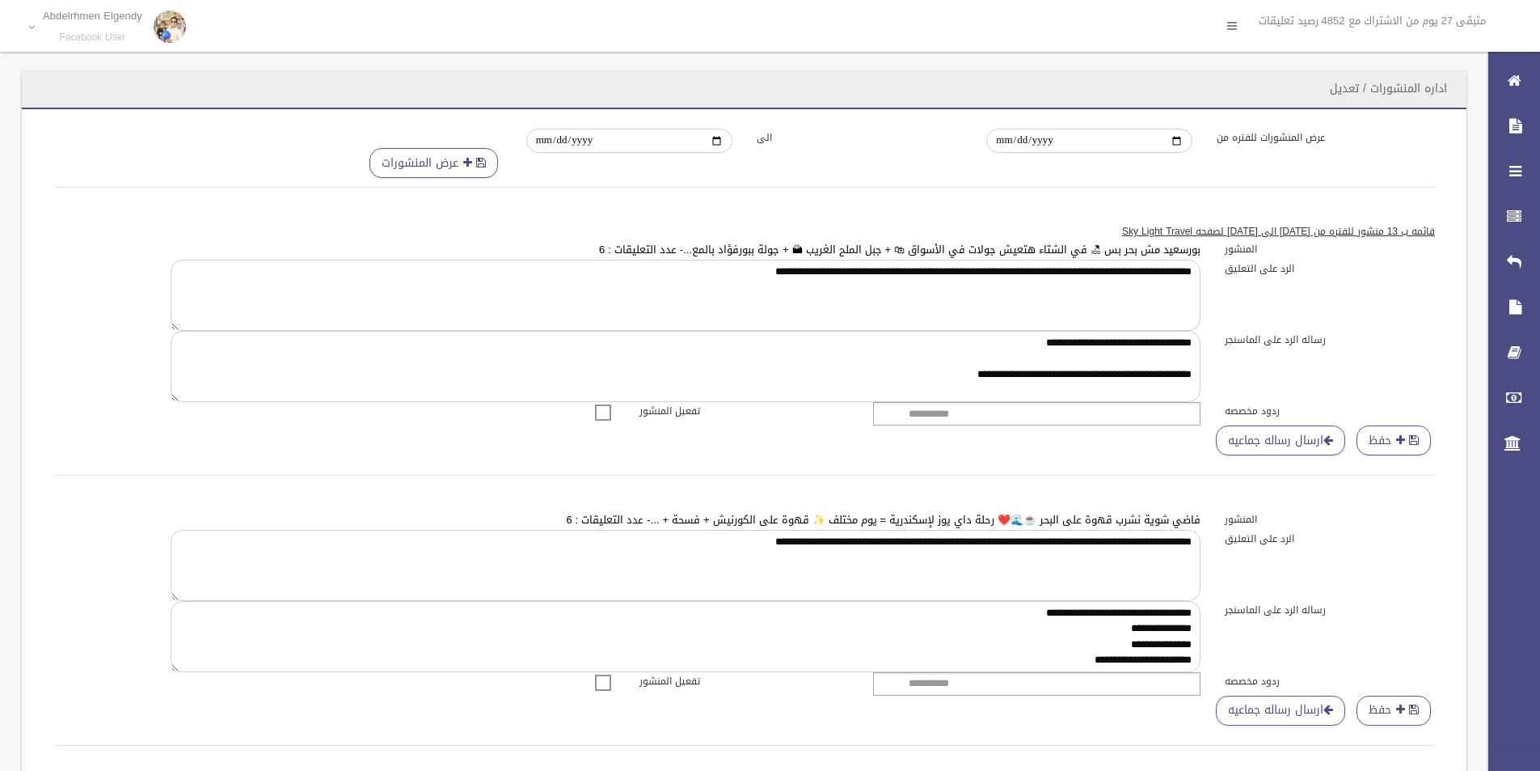 The image size is (1540, 771). What do you see at coordinates (883, 519) in the screenshot?
I see `a: فاضي شوية نشرب قهوة على البحر ☕🌊❤️ رحلة داي يوز لإسكندرية = يوم مختلف ✨ قهوة على الكورنيش + فسحة ...` at bounding box center [883, 519].